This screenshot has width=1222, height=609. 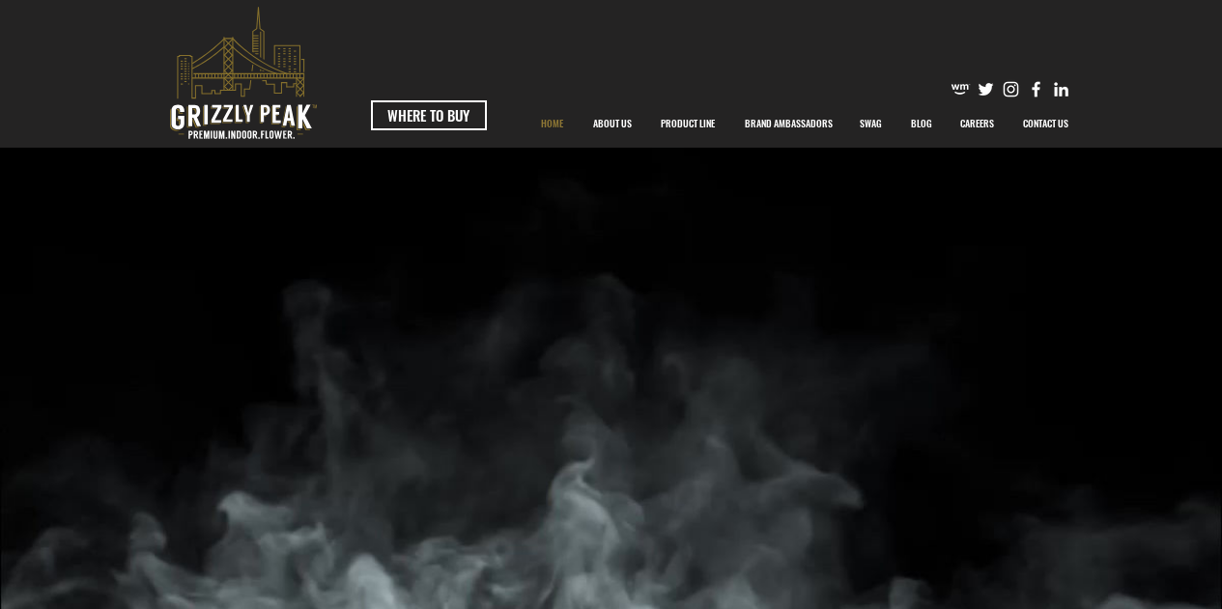 What do you see at coordinates (688, 124) in the screenshot?
I see `a: PRODUCT LINE` at bounding box center [688, 124].